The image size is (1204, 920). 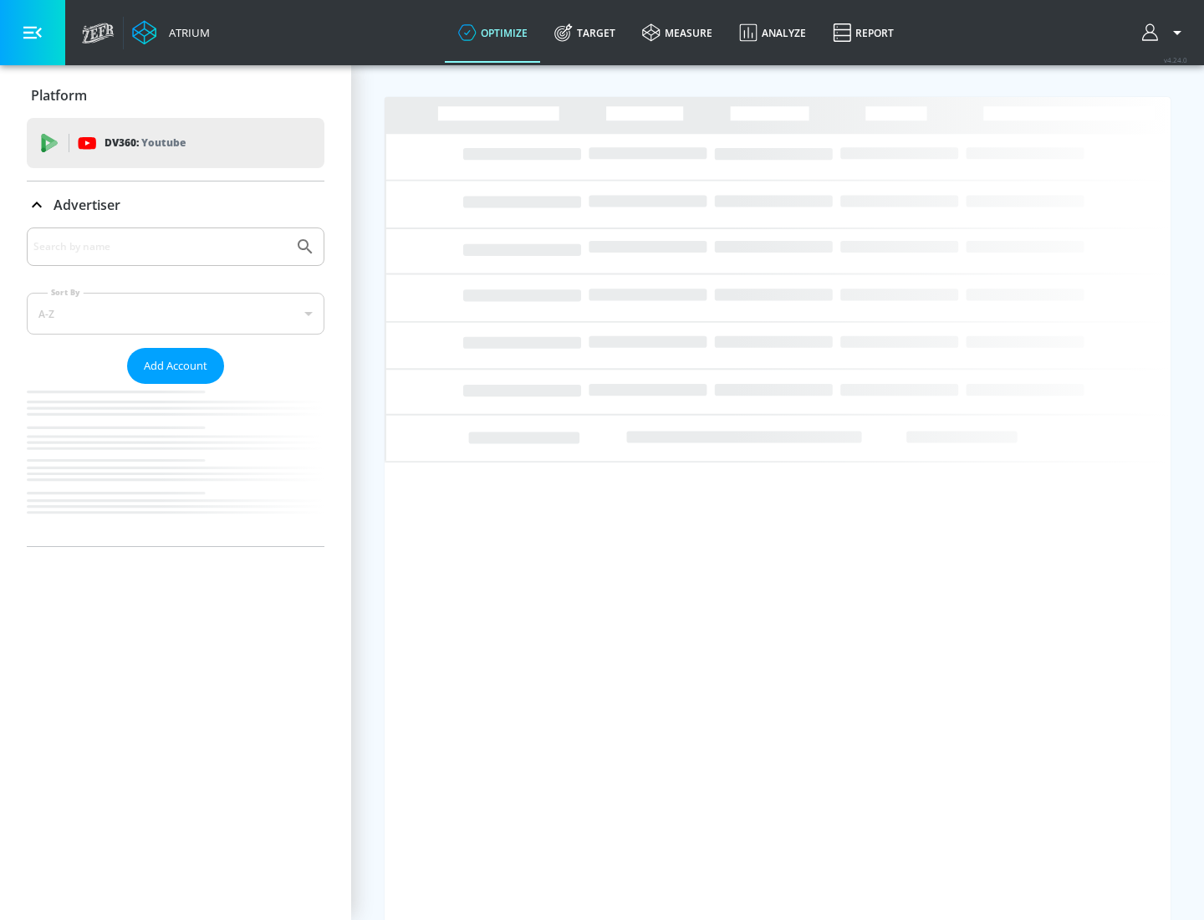 What do you see at coordinates (87, 205) in the screenshot?
I see `p: Advertiser` at bounding box center [87, 205].